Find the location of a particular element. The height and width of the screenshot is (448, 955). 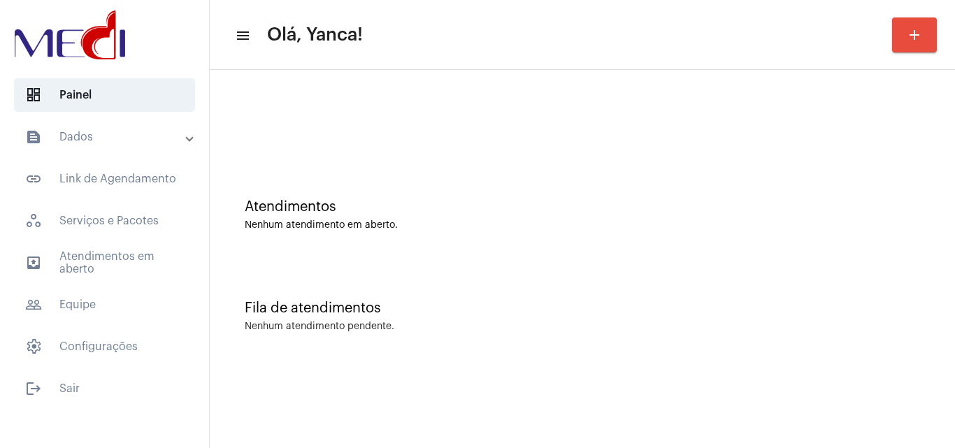

mat-expansion-panel-header: sidenav iconDados is located at coordinates (108, 137).